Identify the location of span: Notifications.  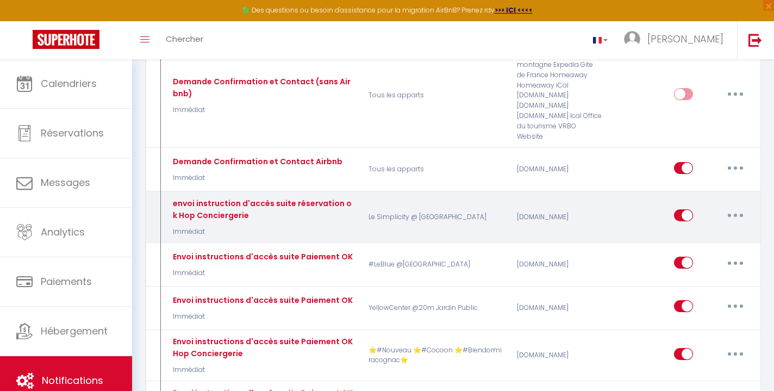
(72, 380).